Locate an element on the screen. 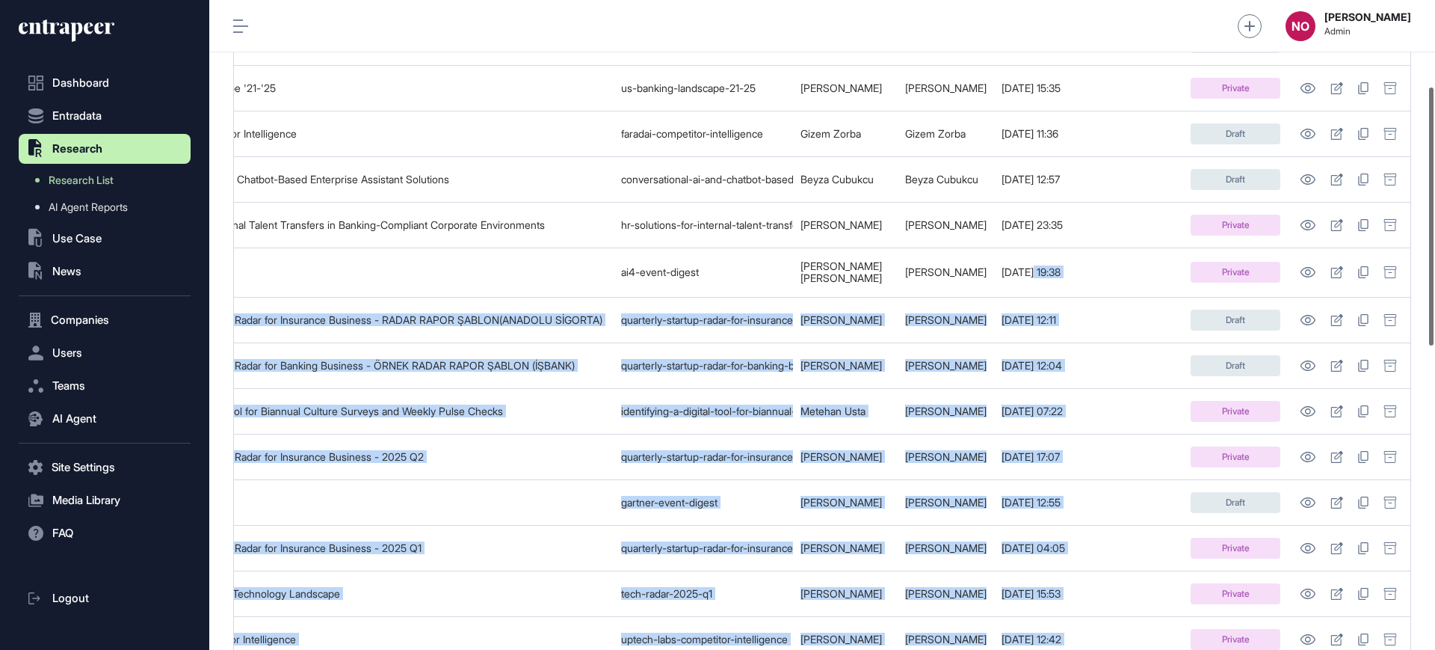 The width and height of the screenshot is (1435, 650). button: Media Library is located at coordinates (105, 500).